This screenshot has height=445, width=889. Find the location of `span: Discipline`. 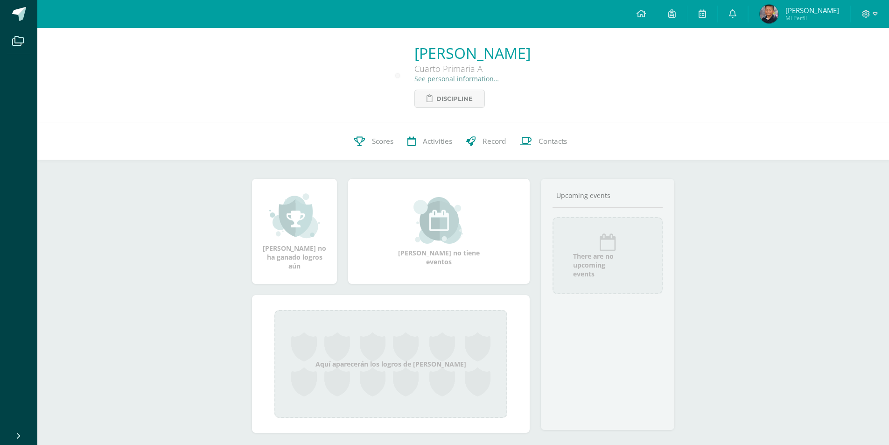

span: Discipline is located at coordinates (454, 98).